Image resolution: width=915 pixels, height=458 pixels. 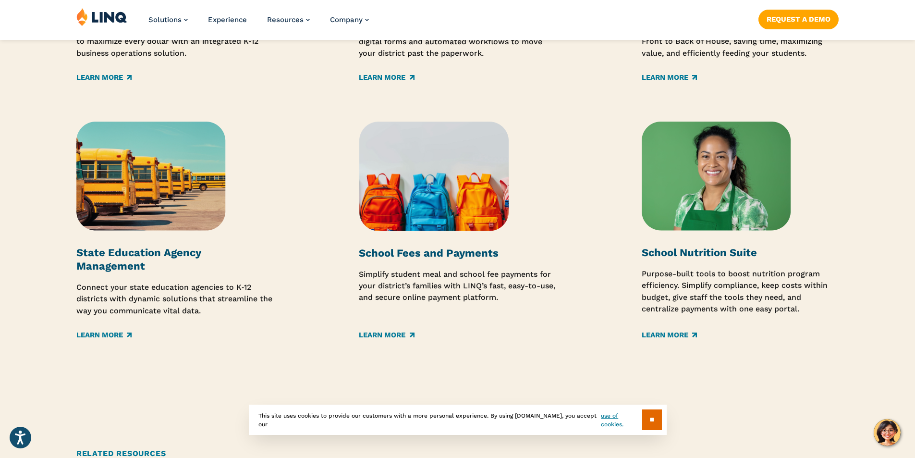 I want to click on p: Simplify student meal and school fee payments for your district’s families with LINQ’s fast, easy..., so click(x=457, y=292).